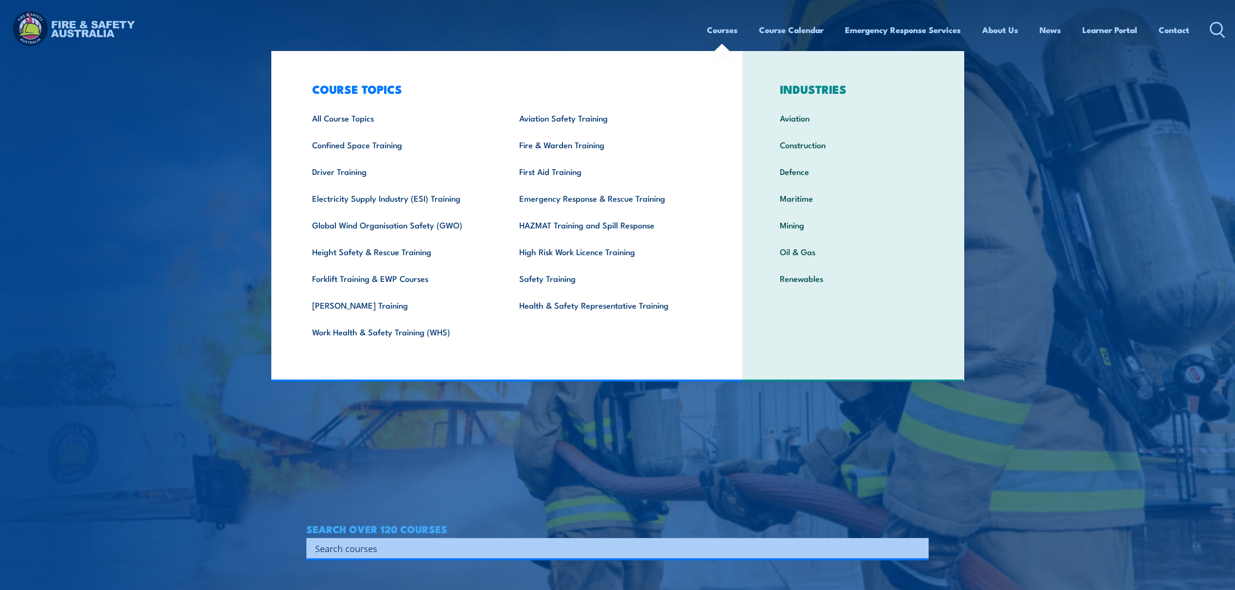 Image resolution: width=1235 pixels, height=590 pixels. What do you see at coordinates (613, 549) in the screenshot?
I see `form: Search form` at bounding box center [613, 549].